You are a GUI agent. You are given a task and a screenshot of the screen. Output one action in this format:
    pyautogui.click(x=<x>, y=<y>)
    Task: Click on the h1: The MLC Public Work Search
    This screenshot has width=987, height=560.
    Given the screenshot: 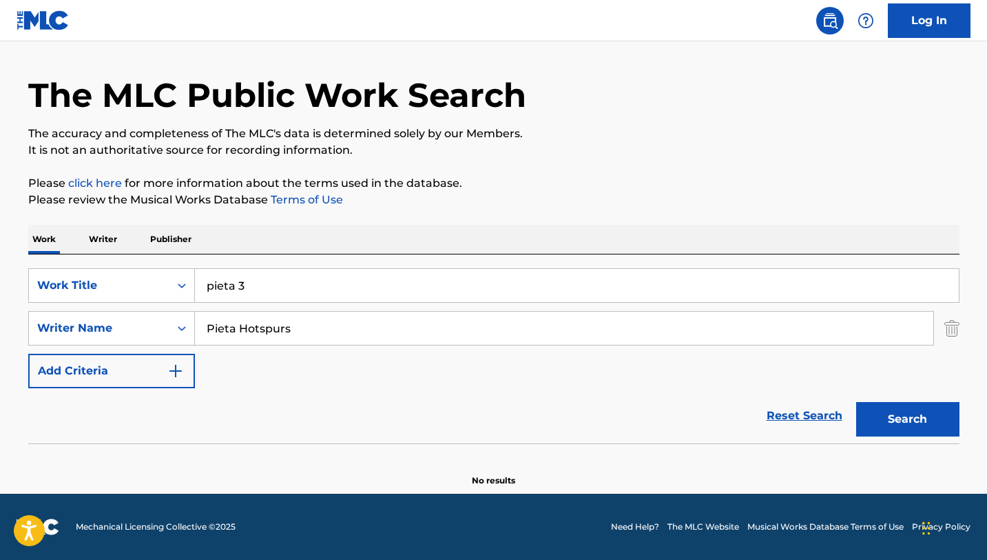 What is the action you would take?
    pyautogui.click(x=277, y=95)
    